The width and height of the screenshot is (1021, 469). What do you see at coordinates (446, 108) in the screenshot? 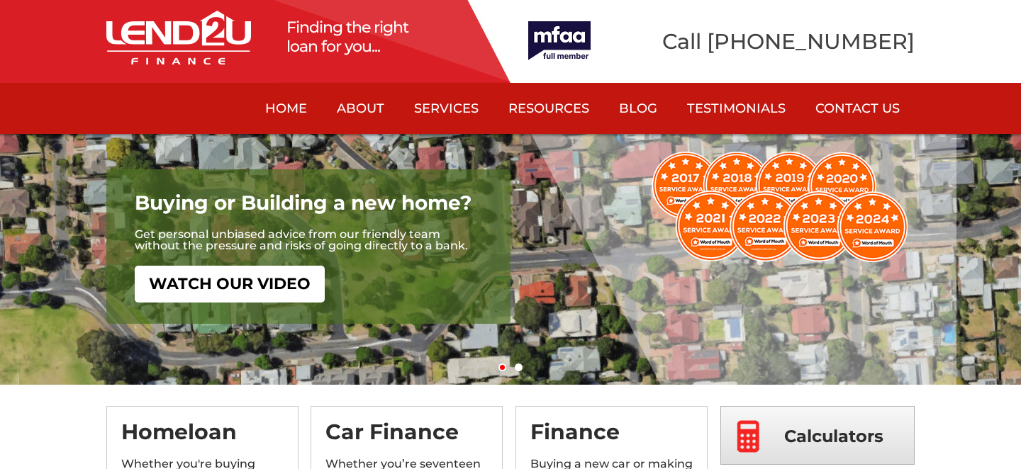
I see `a: Services` at bounding box center [446, 108].